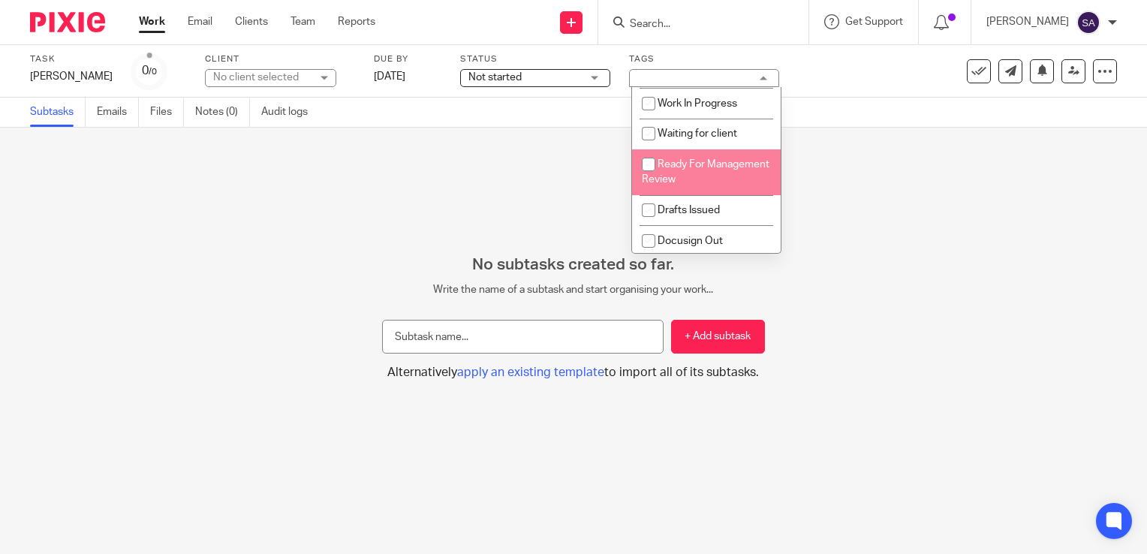 This screenshot has height=554, width=1147. I want to click on span: apply an existing template, so click(531, 372).